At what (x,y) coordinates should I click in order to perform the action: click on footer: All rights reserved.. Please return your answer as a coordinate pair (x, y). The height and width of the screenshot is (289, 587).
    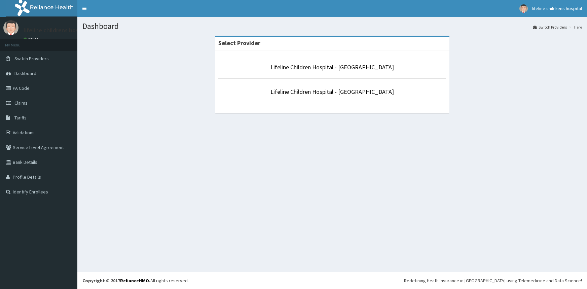
    Looking at the image, I should click on (332, 280).